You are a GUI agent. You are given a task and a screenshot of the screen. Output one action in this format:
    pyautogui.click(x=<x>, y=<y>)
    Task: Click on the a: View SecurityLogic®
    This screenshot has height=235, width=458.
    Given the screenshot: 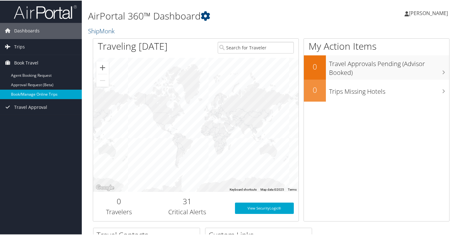 What is the action you would take?
    pyautogui.click(x=264, y=208)
    